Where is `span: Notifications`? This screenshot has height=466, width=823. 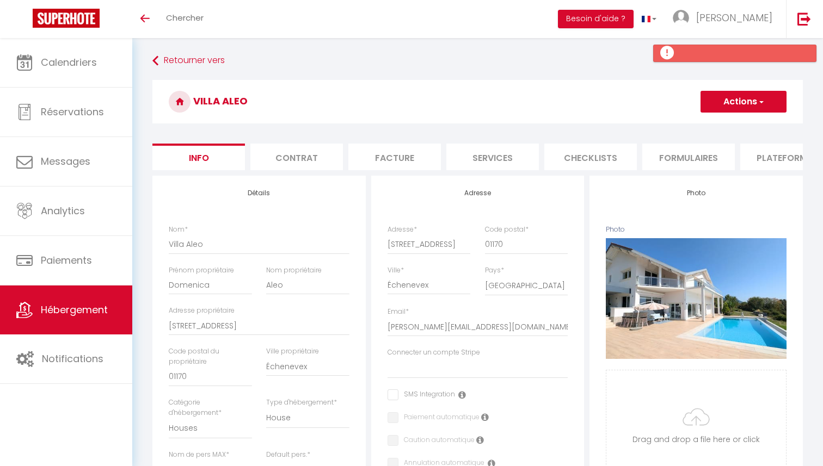 span: Notifications is located at coordinates (72, 359).